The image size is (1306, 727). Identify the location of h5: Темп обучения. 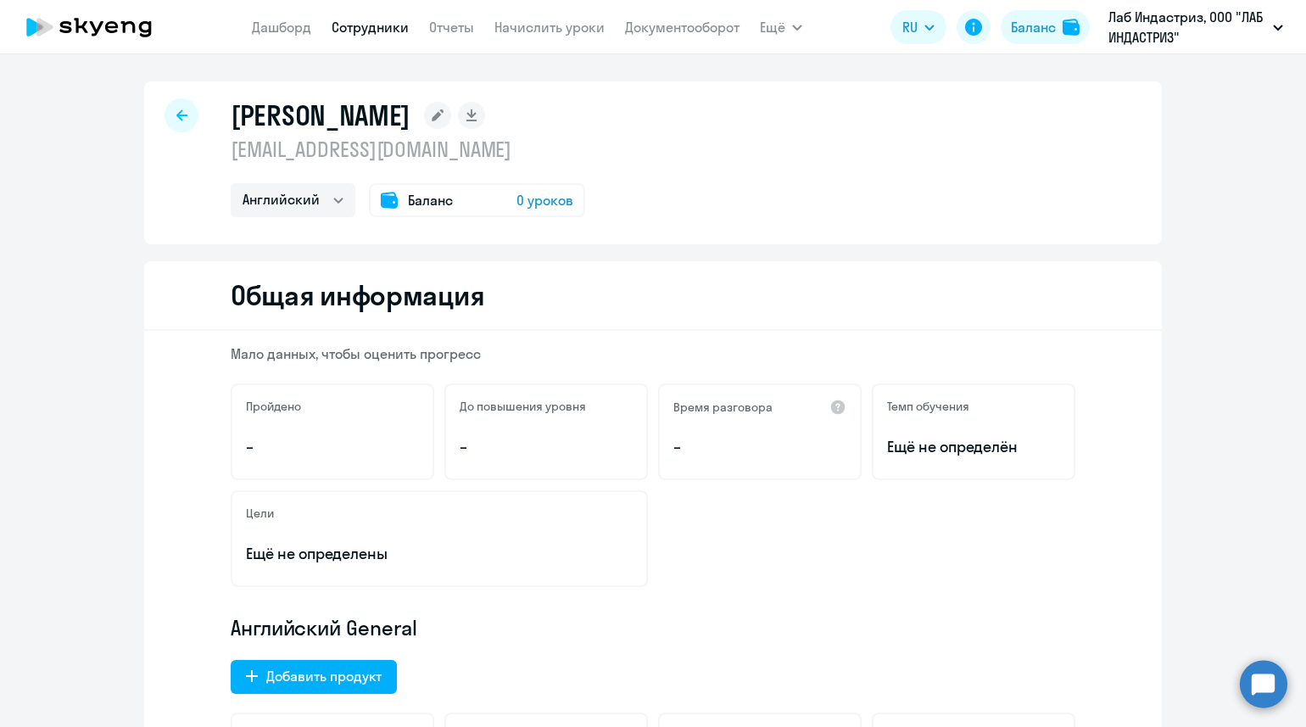
(928, 406).